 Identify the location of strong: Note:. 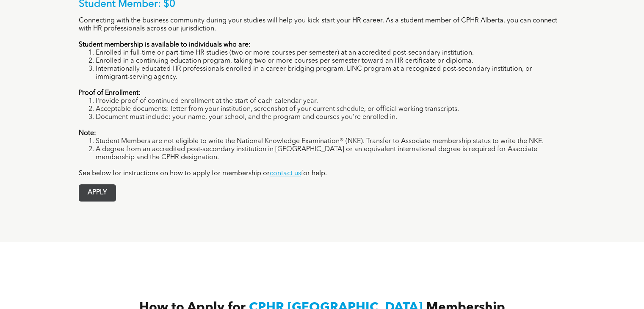
(87, 133).